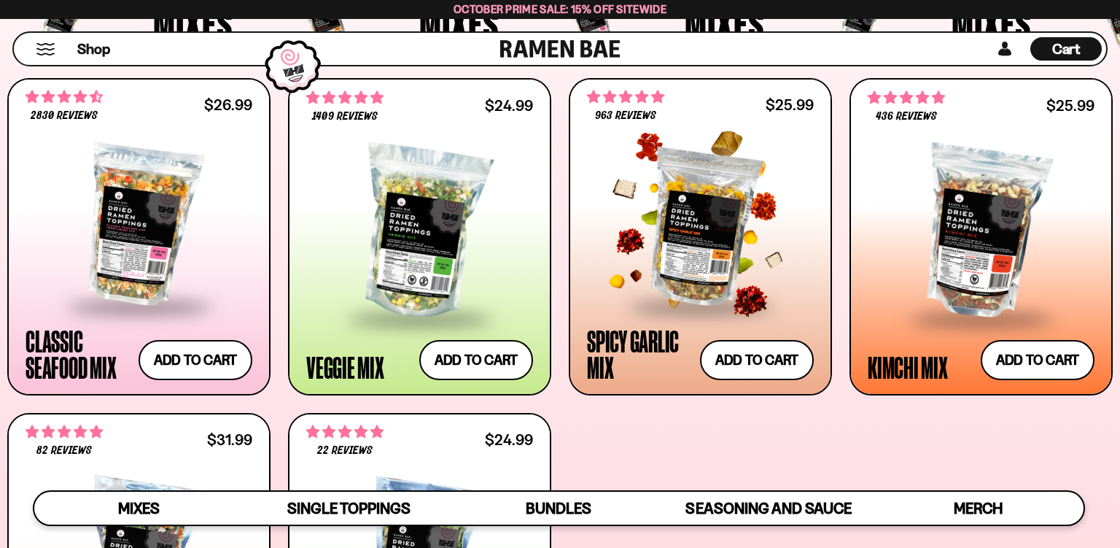 The width and height of the screenshot is (1120, 548). Describe the element at coordinates (640, 354) in the screenshot. I see `div: Spicy Garlic Mix` at that location.